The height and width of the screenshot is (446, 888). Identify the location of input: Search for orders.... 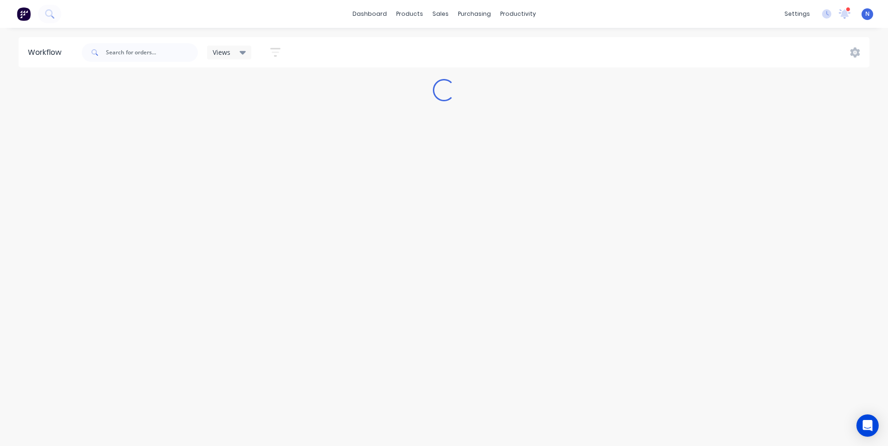
(152, 52).